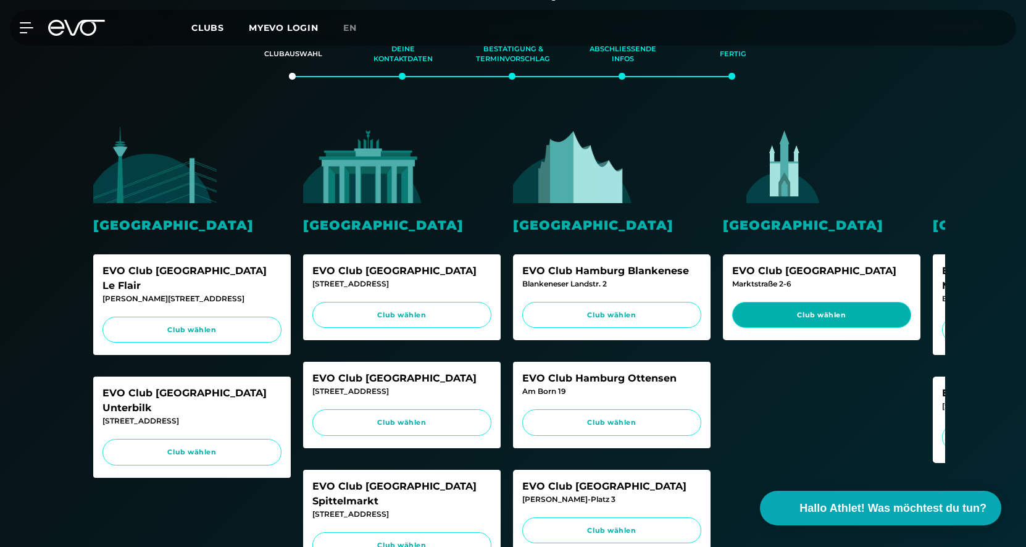 The width and height of the screenshot is (1026, 547). Describe the element at coordinates (357, 28) in the screenshot. I see `a: en` at that location.